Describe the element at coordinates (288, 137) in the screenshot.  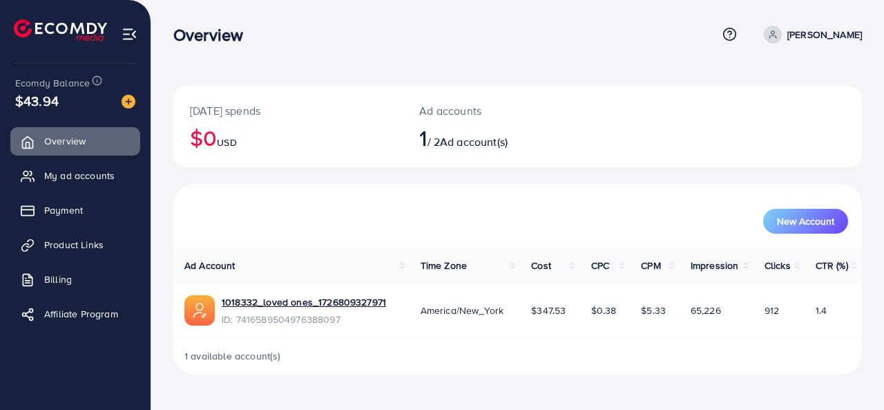
I see `h2: $0` at that location.